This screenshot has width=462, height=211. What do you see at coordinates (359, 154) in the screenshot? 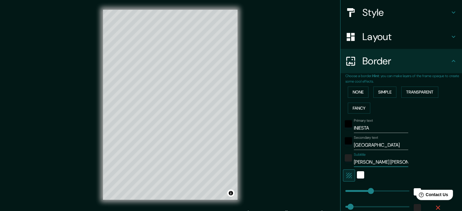
I see `label: Subtitle` at bounding box center [359, 154].